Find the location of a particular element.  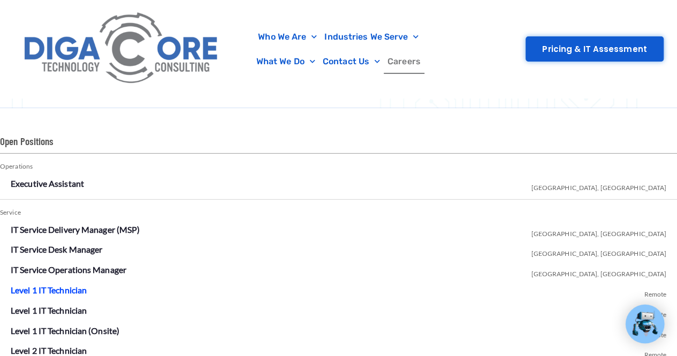

span: Pricing & IT Assessment is located at coordinates (594, 49).